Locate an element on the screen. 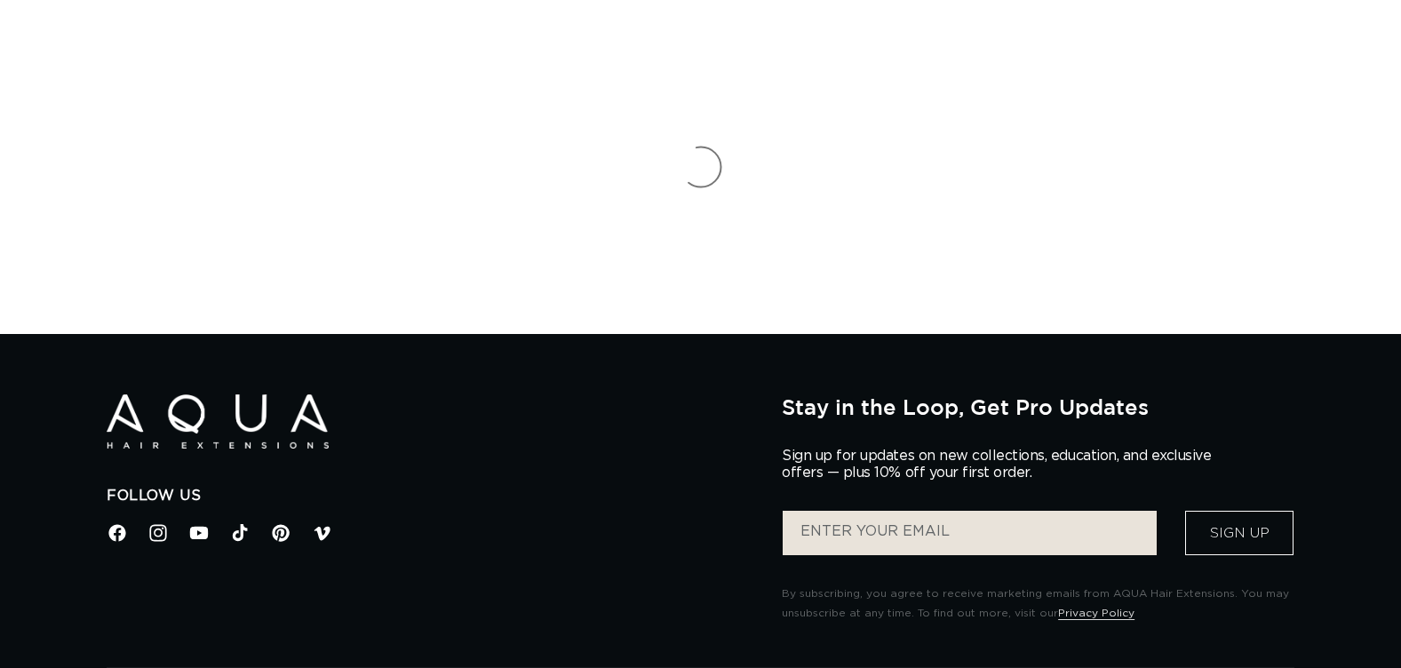 This screenshot has height=668, width=1401. a: Privacy Policy is located at coordinates (1097, 613).